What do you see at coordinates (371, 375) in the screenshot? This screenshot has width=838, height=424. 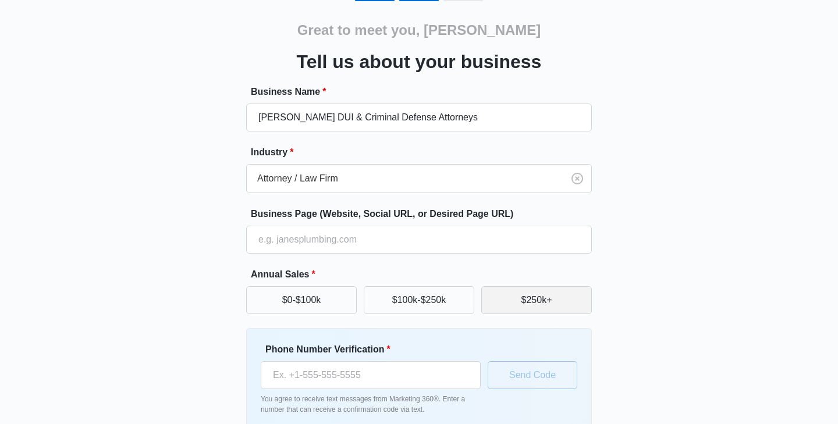 I see `input: Ex. +1-555-555-5555` at bounding box center [371, 375].